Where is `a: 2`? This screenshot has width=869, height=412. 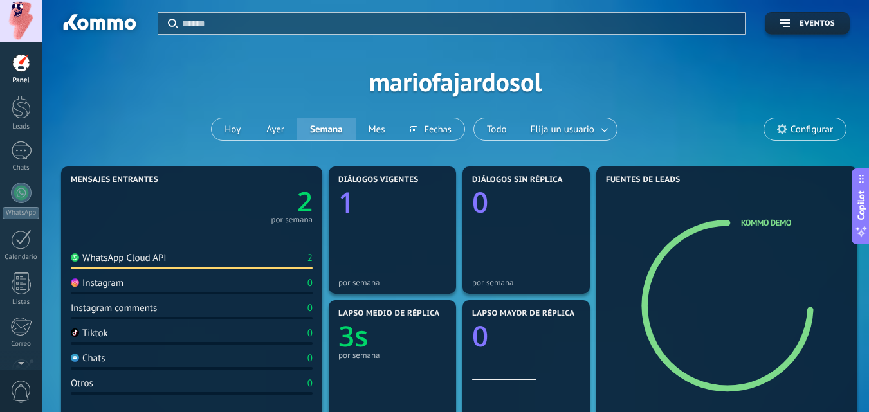 a: 2 is located at coordinates (252, 201).